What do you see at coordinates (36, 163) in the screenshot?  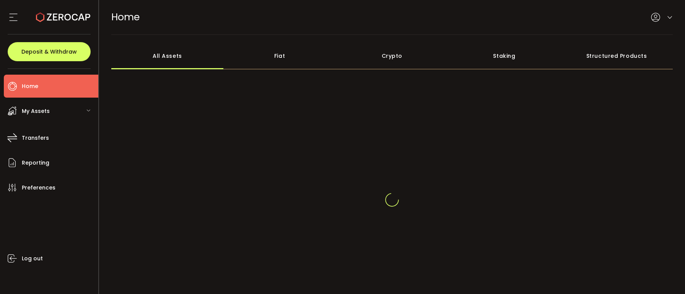 I see `span: Reporting` at bounding box center [36, 163].